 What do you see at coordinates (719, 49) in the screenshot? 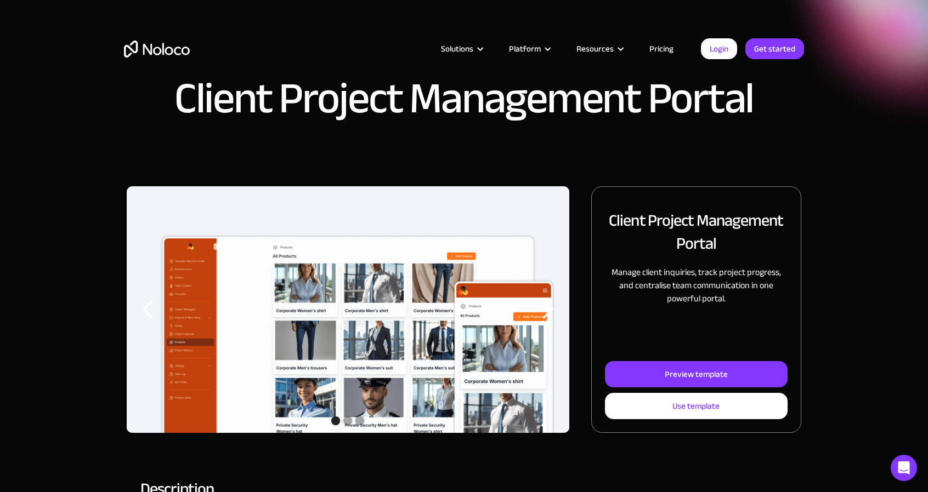
I see `a: Login` at bounding box center [719, 49].